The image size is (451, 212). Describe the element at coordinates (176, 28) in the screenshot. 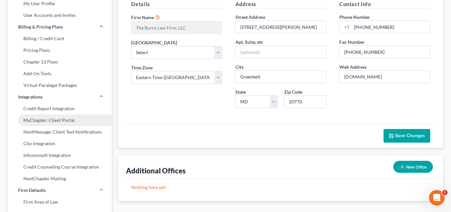

I see `input: Enter name...` at that location.